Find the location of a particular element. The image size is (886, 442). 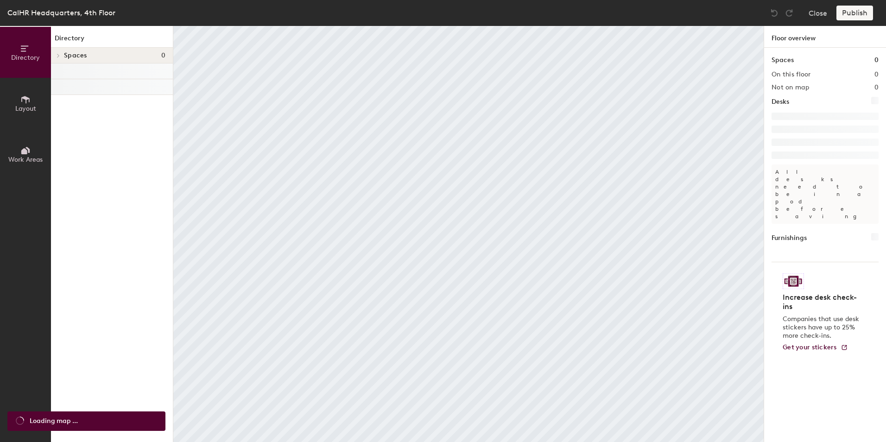

h1: 0 is located at coordinates (876, 60).